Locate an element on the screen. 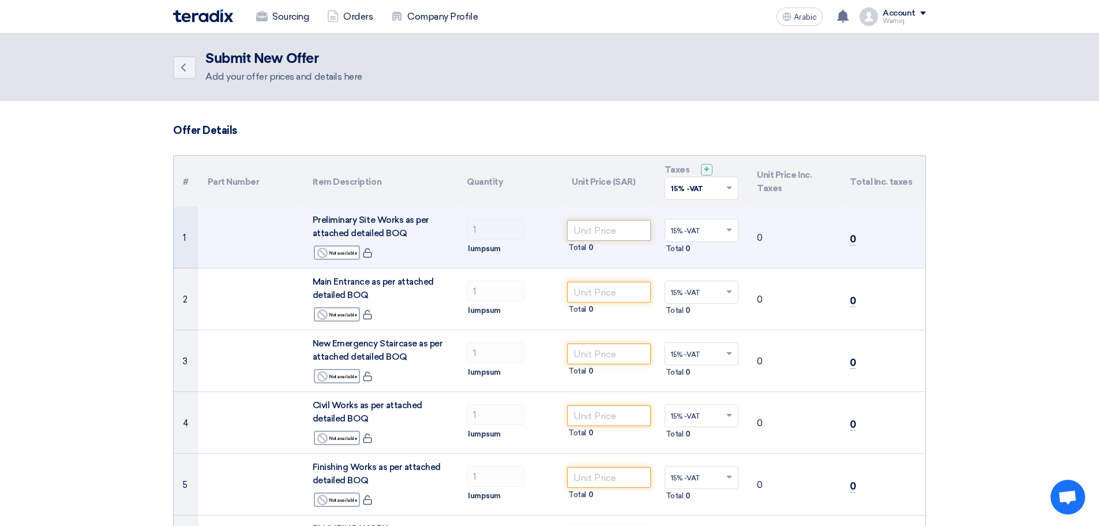 The image size is (1099, 526). font: 3 is located at coordinates (185, 361).